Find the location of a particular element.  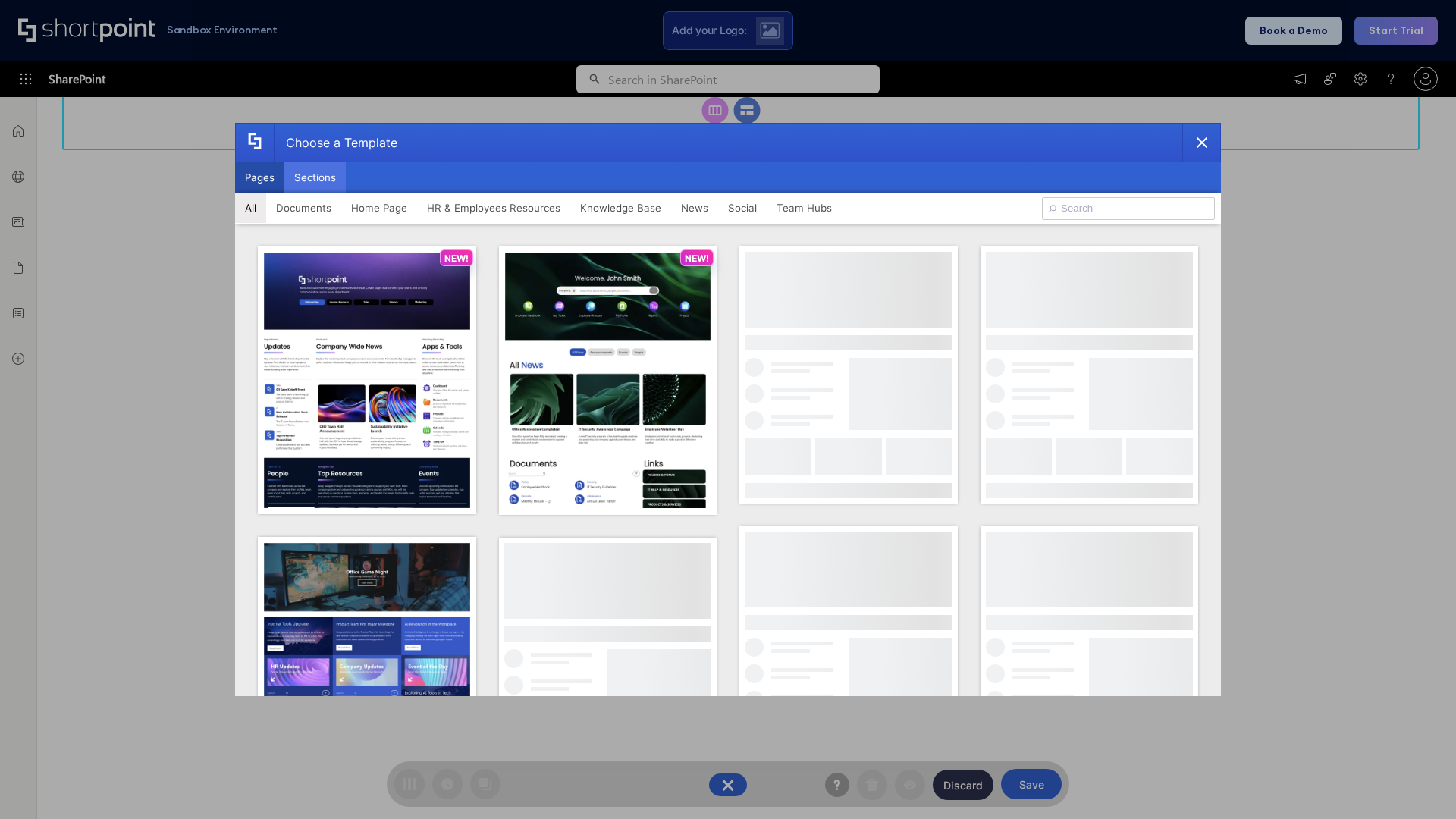

button: Social is located at coordinates (743, 208).